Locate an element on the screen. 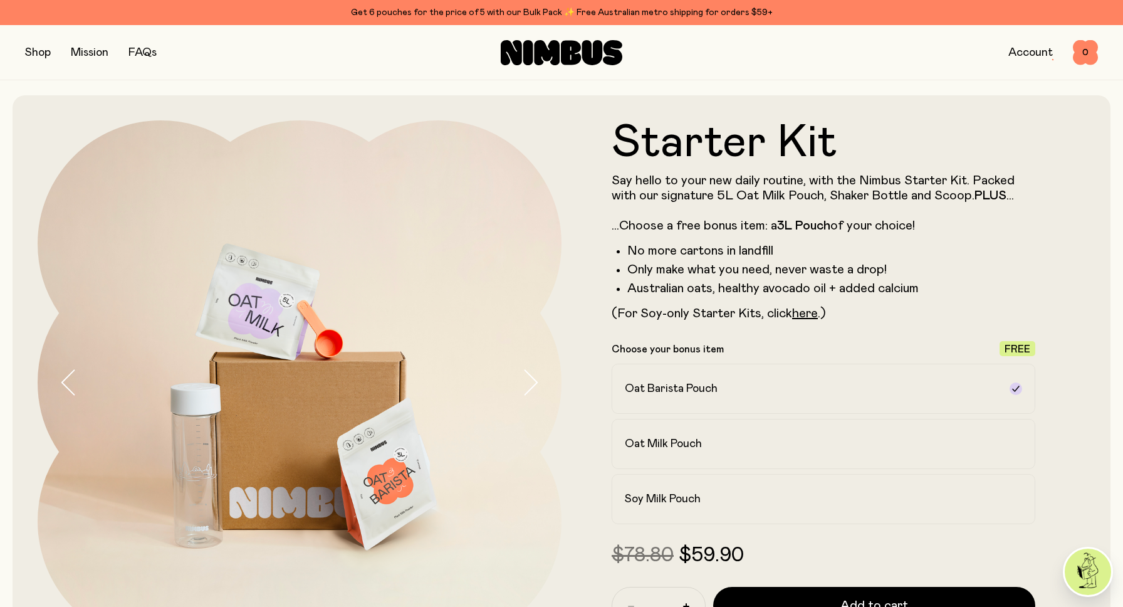 The width and height of the screenshot is (1123, 607). a: Account is located at coordinates (1031, 53).